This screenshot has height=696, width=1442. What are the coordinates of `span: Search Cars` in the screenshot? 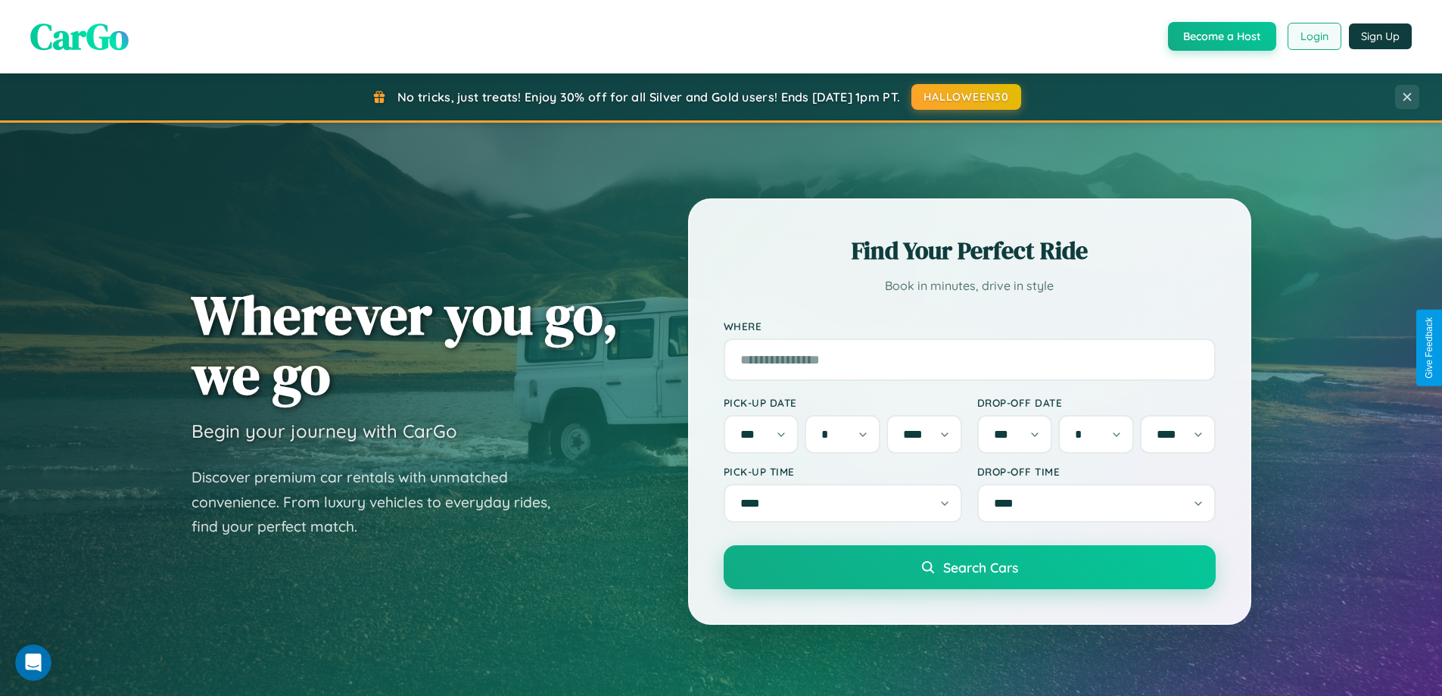 It's located at (980, 567).